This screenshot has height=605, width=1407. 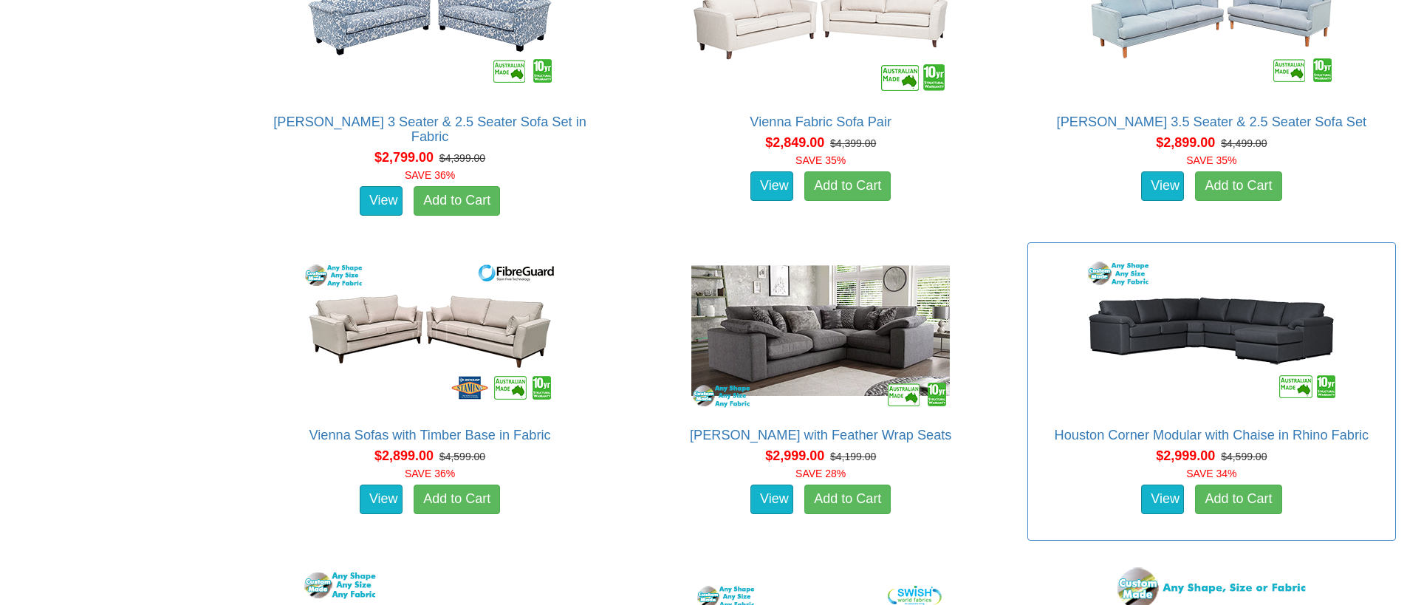 I want to click on a: Vienna Sofas with Timber Base in Fabric, so click(x=429, y=435).